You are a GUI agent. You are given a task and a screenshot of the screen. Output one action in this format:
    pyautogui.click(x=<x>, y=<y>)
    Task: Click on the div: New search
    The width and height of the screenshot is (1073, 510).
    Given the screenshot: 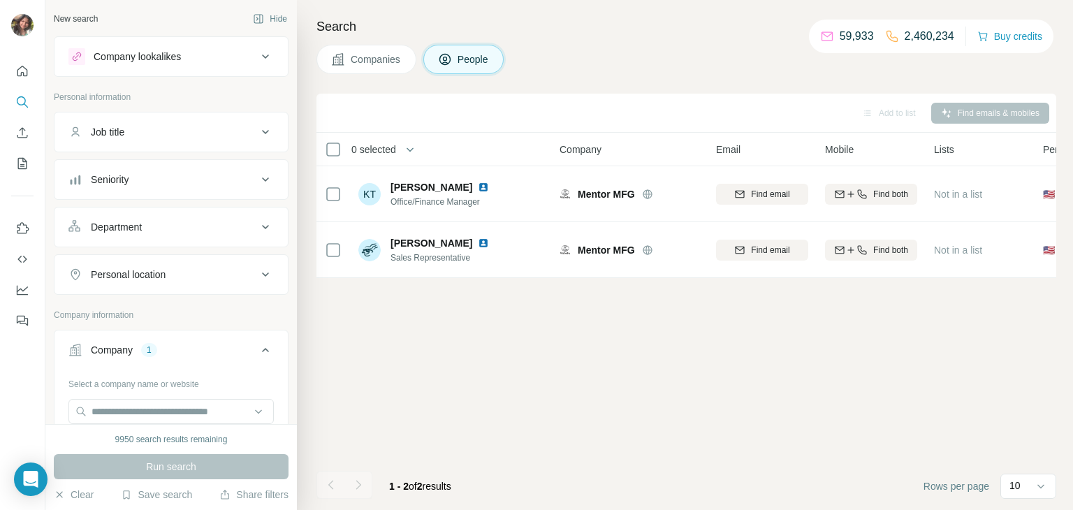 What is the action you would take?
    pyautogui.click(x=75, y=19)
    